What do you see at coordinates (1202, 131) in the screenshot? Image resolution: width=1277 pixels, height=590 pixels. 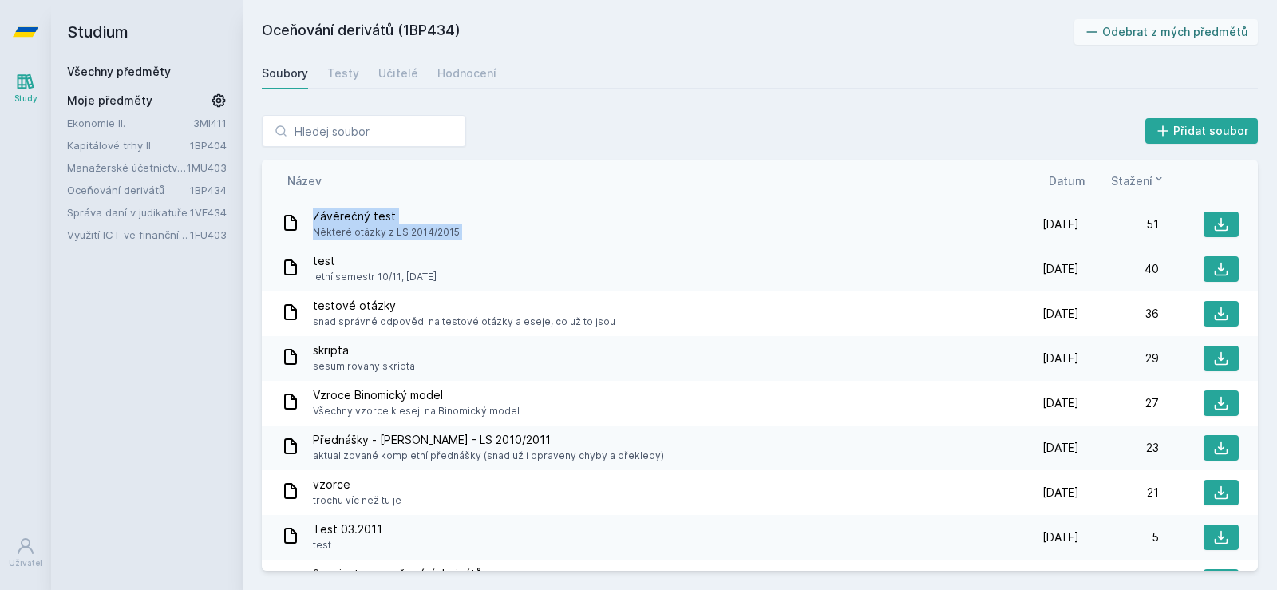 I see `a: Přidat soubor` at bounding box center [1202, 131].